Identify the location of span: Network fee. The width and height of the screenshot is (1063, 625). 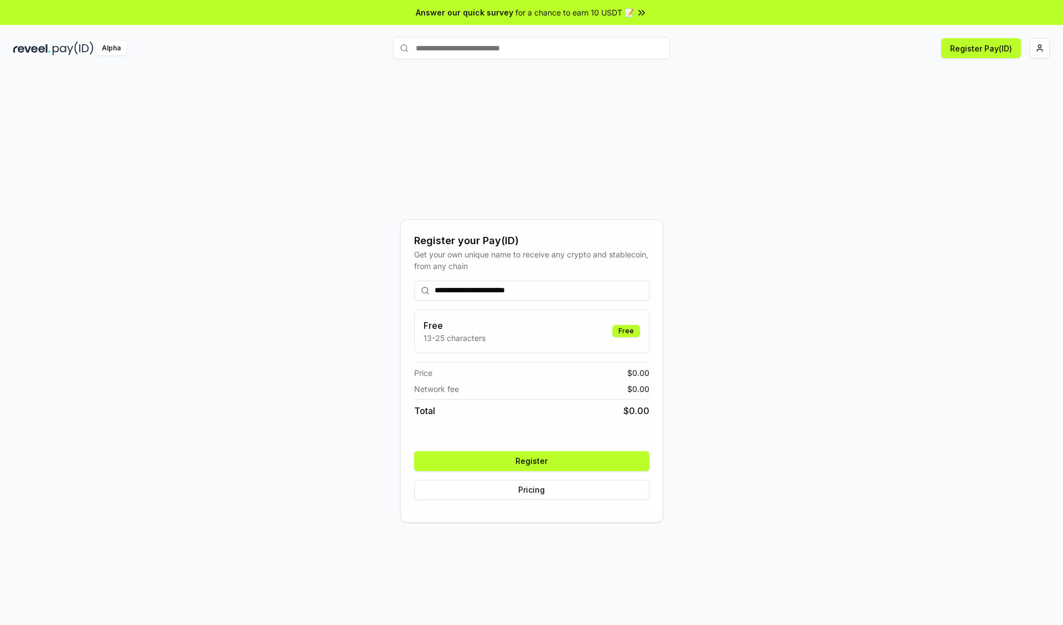
(436, 389).